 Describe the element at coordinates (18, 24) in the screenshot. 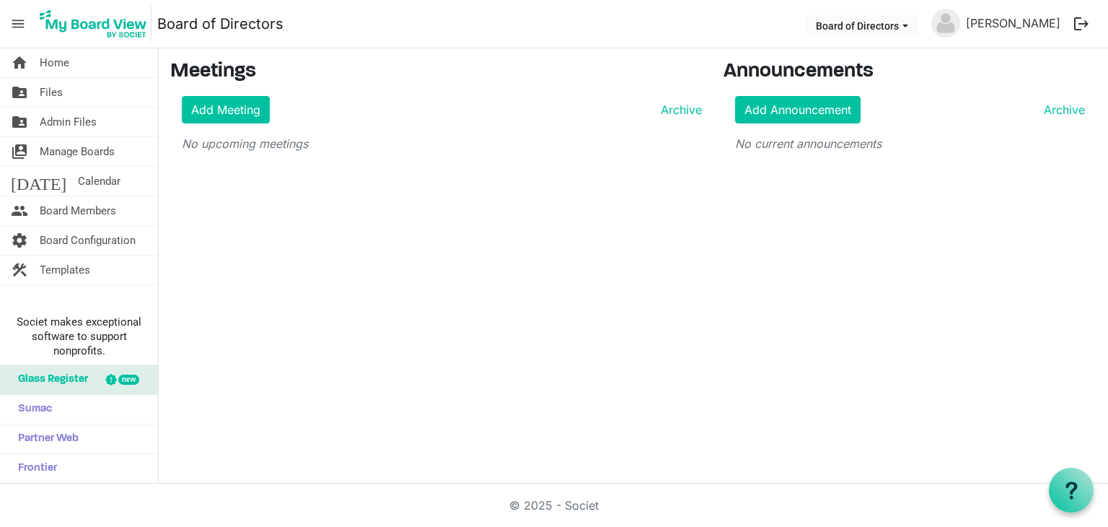

I see `span: menu` at that location.